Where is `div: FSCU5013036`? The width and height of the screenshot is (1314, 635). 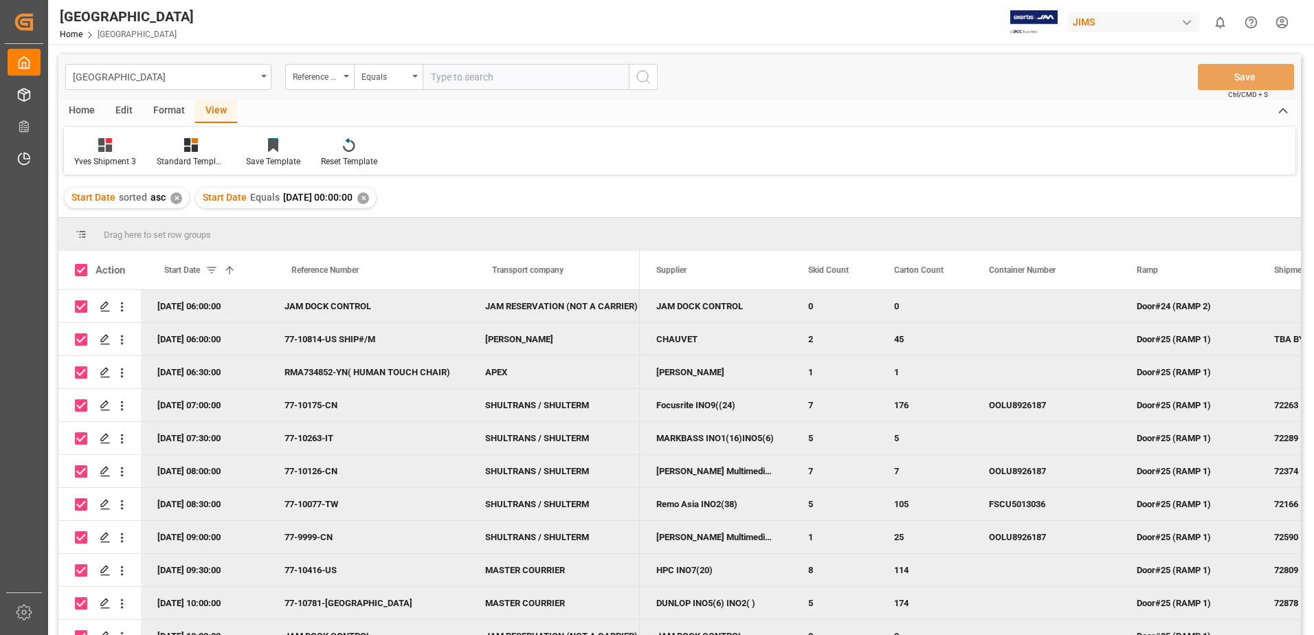
div: FSCU5013036 is located at coordinates (1029, 504).